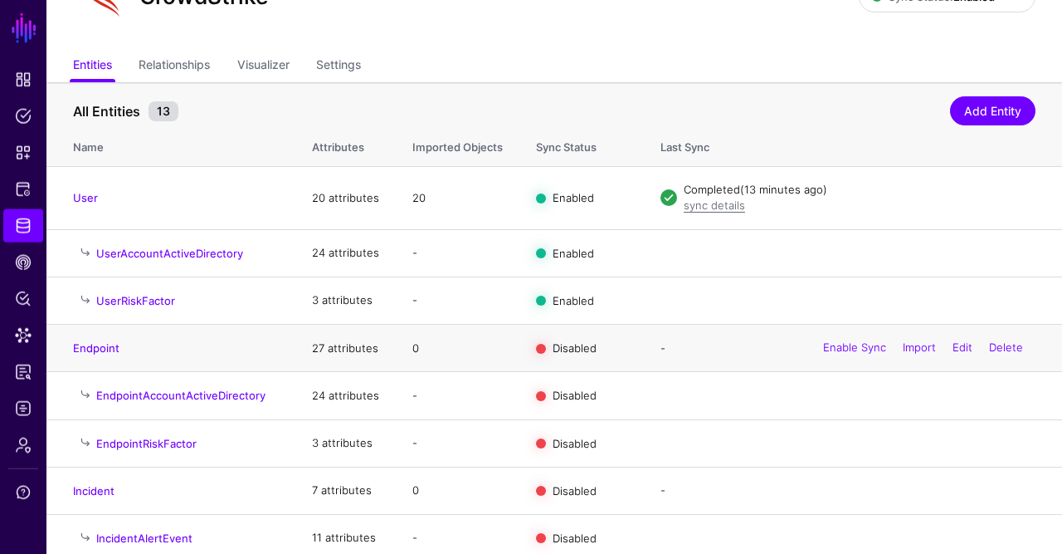 The width and height of the screenshot is (1062, 554). What do you see at coordinates (23, 80) in the screenshot?
I see `span: Dashboard` at bounding box center [23, 80].